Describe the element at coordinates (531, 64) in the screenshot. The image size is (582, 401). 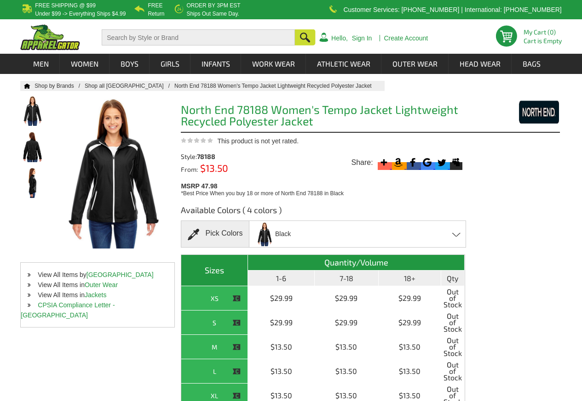
I see `a: Bags` at that location.